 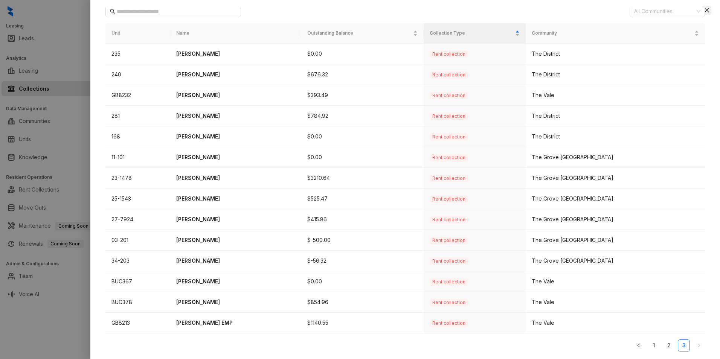 What do you see at coordinates (362, 33) in the screenshot?
I see `th: Outstanding Balance` at bounding box center [362, 33].